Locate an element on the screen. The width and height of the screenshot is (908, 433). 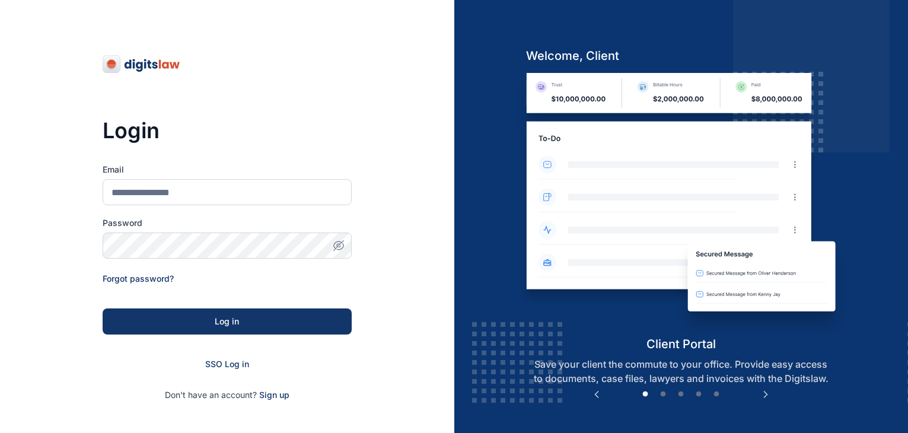
button: 2 is located at coordinates (663, 394).